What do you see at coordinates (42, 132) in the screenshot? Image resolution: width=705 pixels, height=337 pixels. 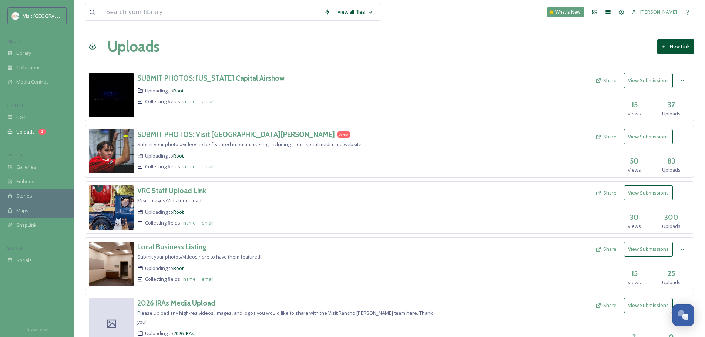 I see `div: 3` at bounding box center [42, 132].